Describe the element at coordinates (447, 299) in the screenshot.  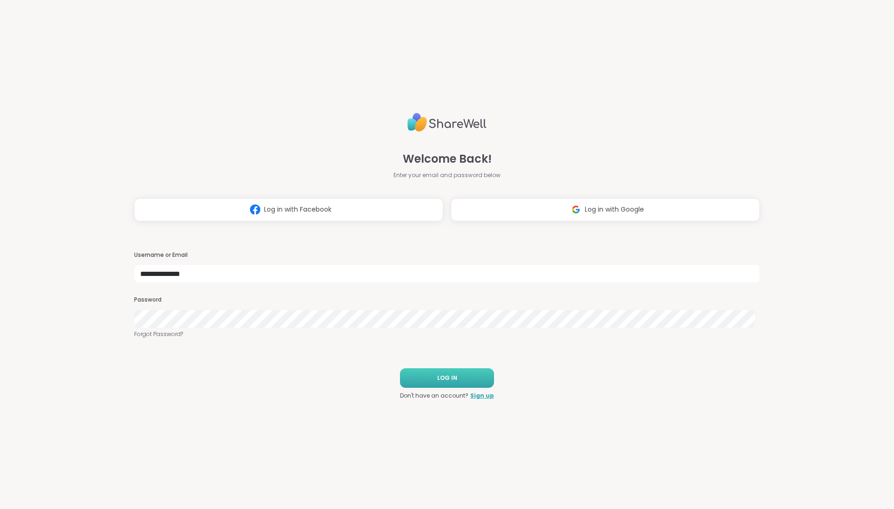
I see `h3: Password` at that location.